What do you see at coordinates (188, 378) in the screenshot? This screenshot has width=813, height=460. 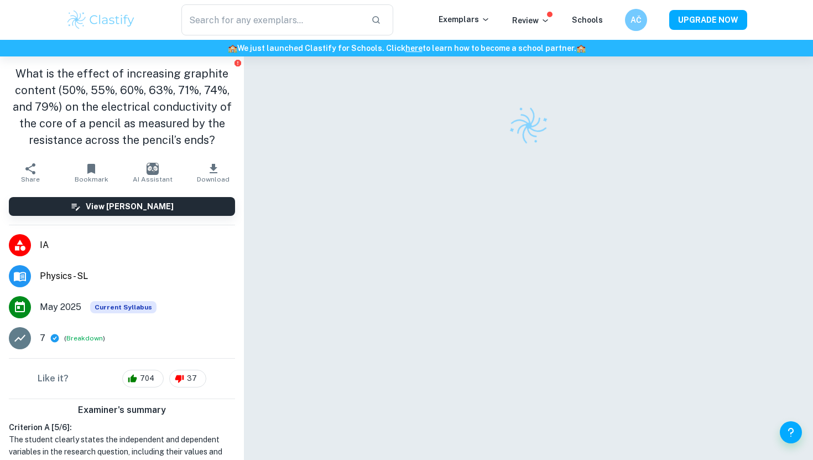 I see `div: 37` at bounding box center [188, 378].